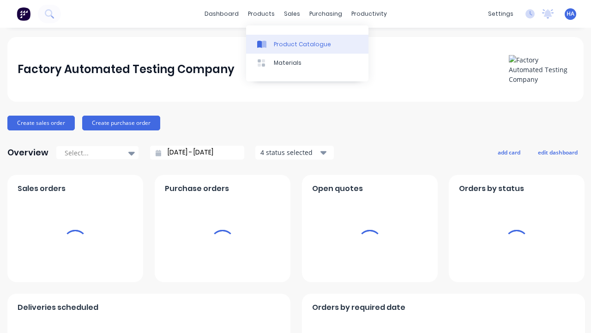 The image size is (591, 333). Describe the element at coordinates (121, 123) in the screenshot. I see `button: Create purchase order` at that location.